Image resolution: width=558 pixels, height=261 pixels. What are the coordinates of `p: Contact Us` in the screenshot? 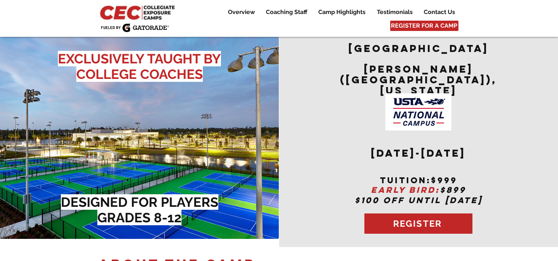 It's located at (439, 12).